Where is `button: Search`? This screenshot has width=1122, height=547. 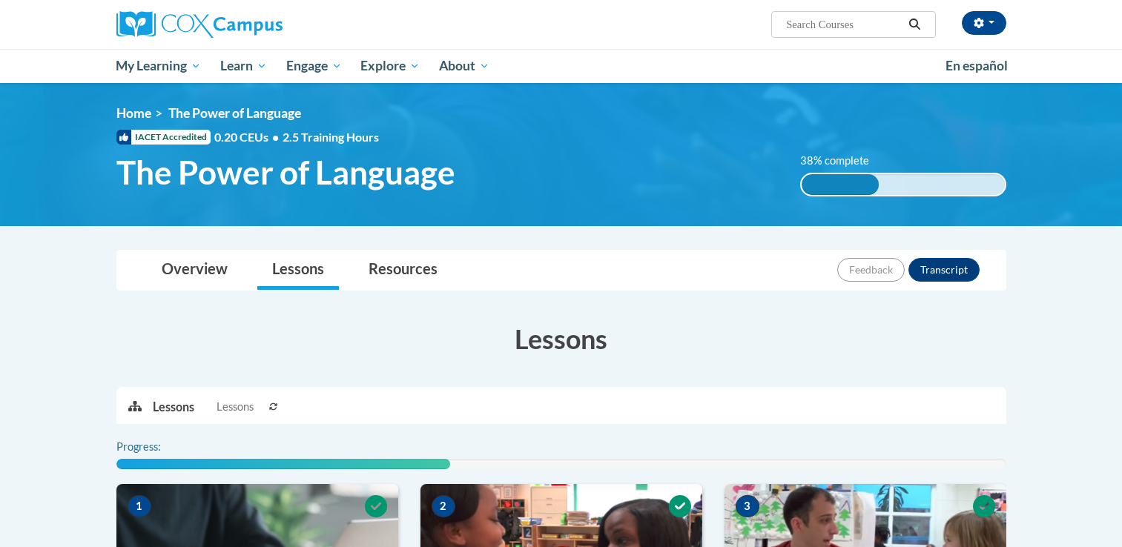
button: Search is located at coordinates (914, 24).